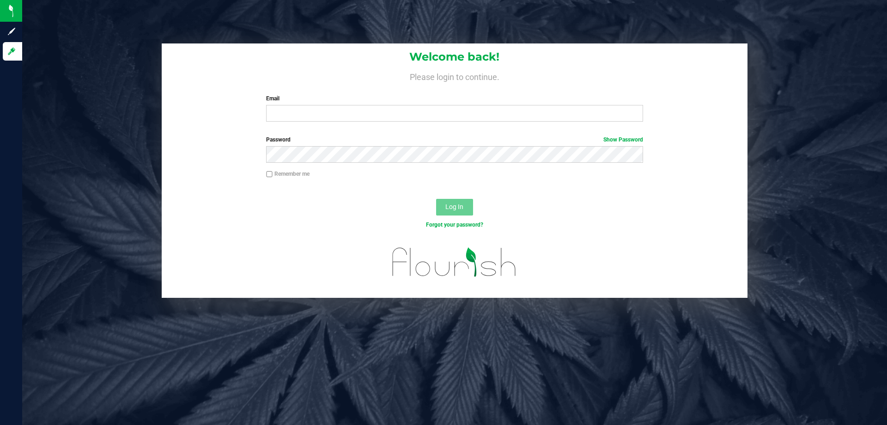 The height and width of the screenshot is (425, 887). Describe the element at coordinates (278, 140) in the screenshot. I see `span: Password` at that location.